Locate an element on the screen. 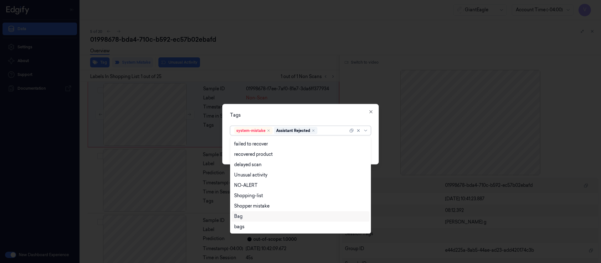 This screenshot has width=601, height=263. div: bags is located at coordinates (239, 226).